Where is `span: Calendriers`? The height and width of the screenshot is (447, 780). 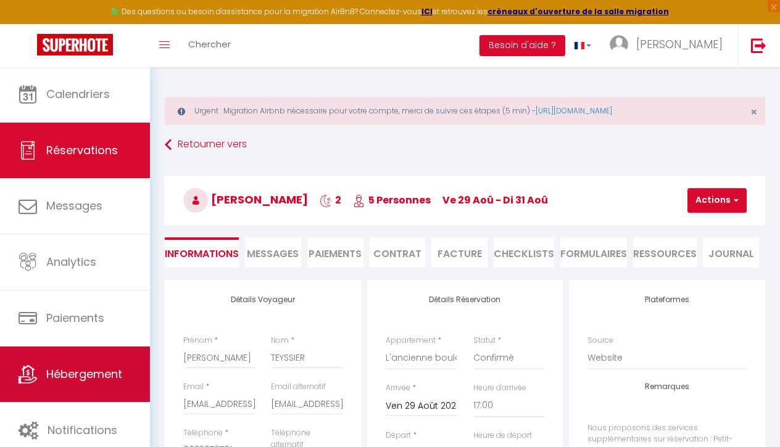
span: Calendriers is located at coordinates (78, 94).